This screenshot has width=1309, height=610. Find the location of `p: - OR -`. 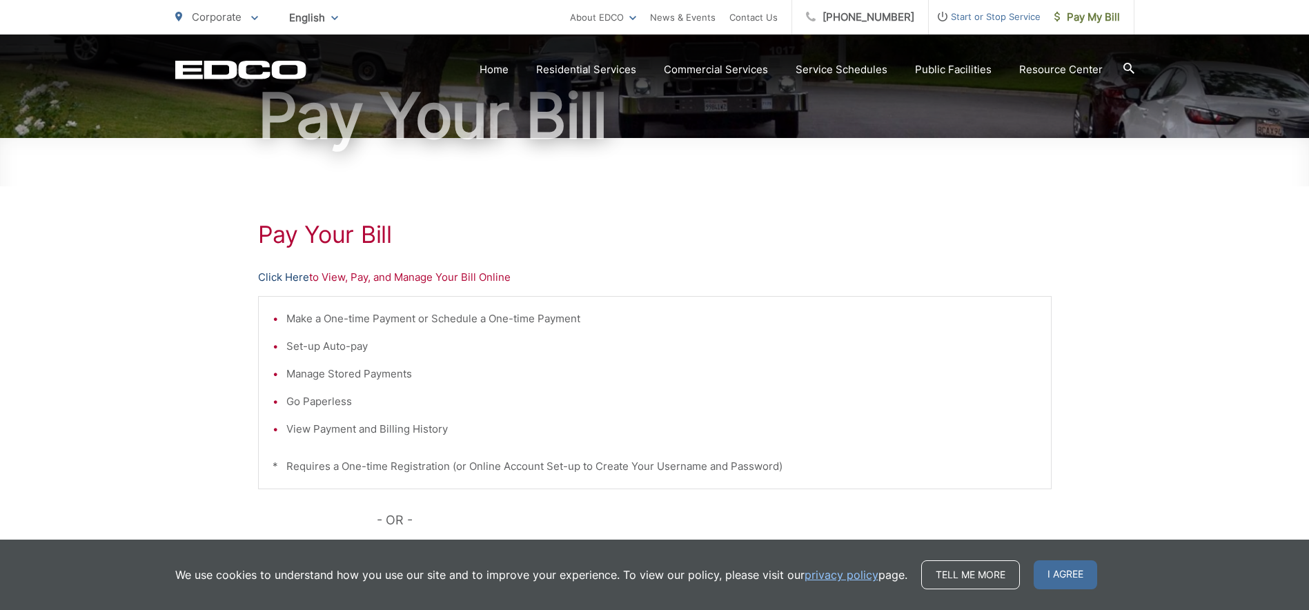

p: - OR - is located at coordinates (714, 520).